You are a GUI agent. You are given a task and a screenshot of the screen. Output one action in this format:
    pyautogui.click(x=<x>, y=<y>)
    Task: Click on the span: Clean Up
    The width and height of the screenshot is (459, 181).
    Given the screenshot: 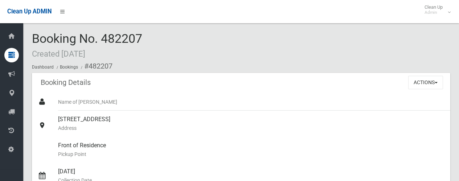 What is the action you would take?
    pyautogui.click(x=436, y=10)
    